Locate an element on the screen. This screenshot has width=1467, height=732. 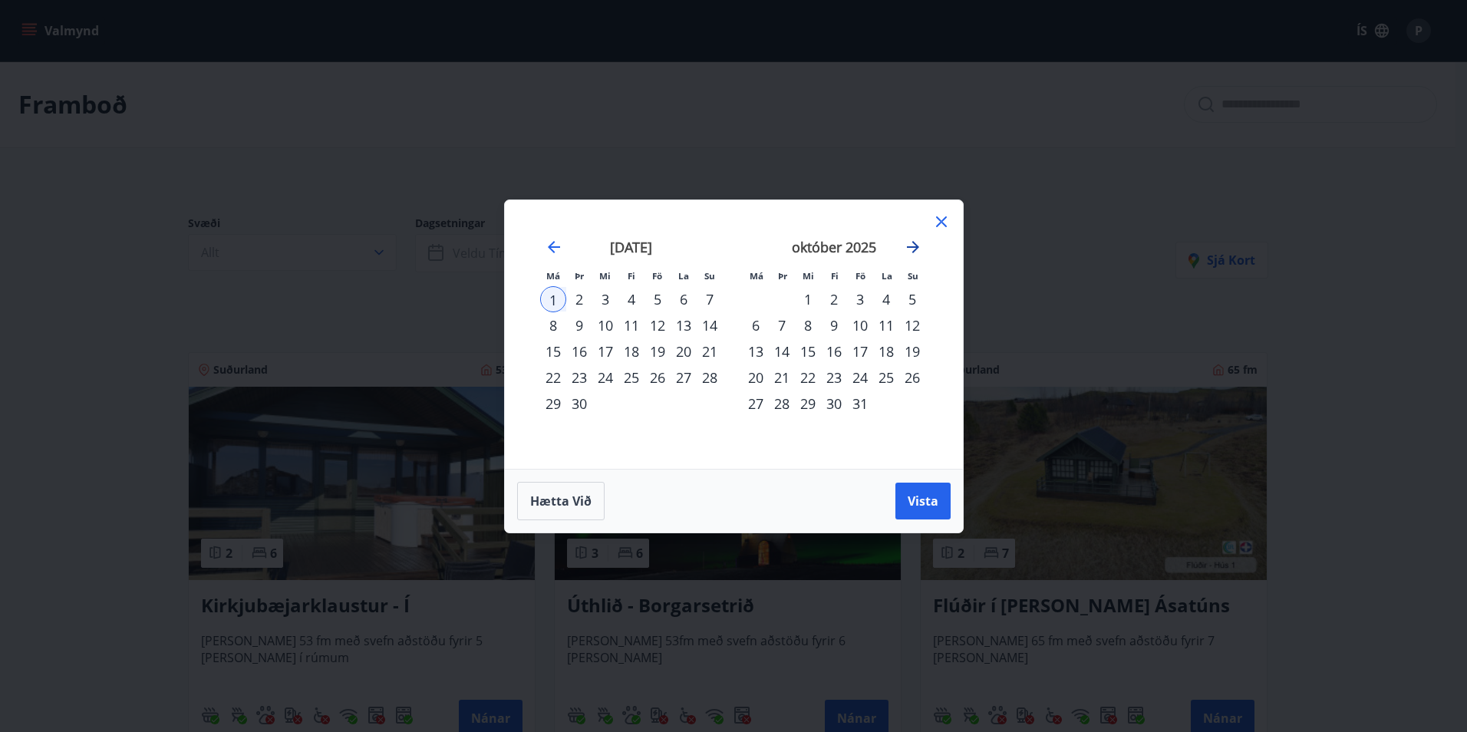
td: Choose mánudagur, 6. október 2025 as your check-out date. It’s available. is located at coordinates (756, 325).